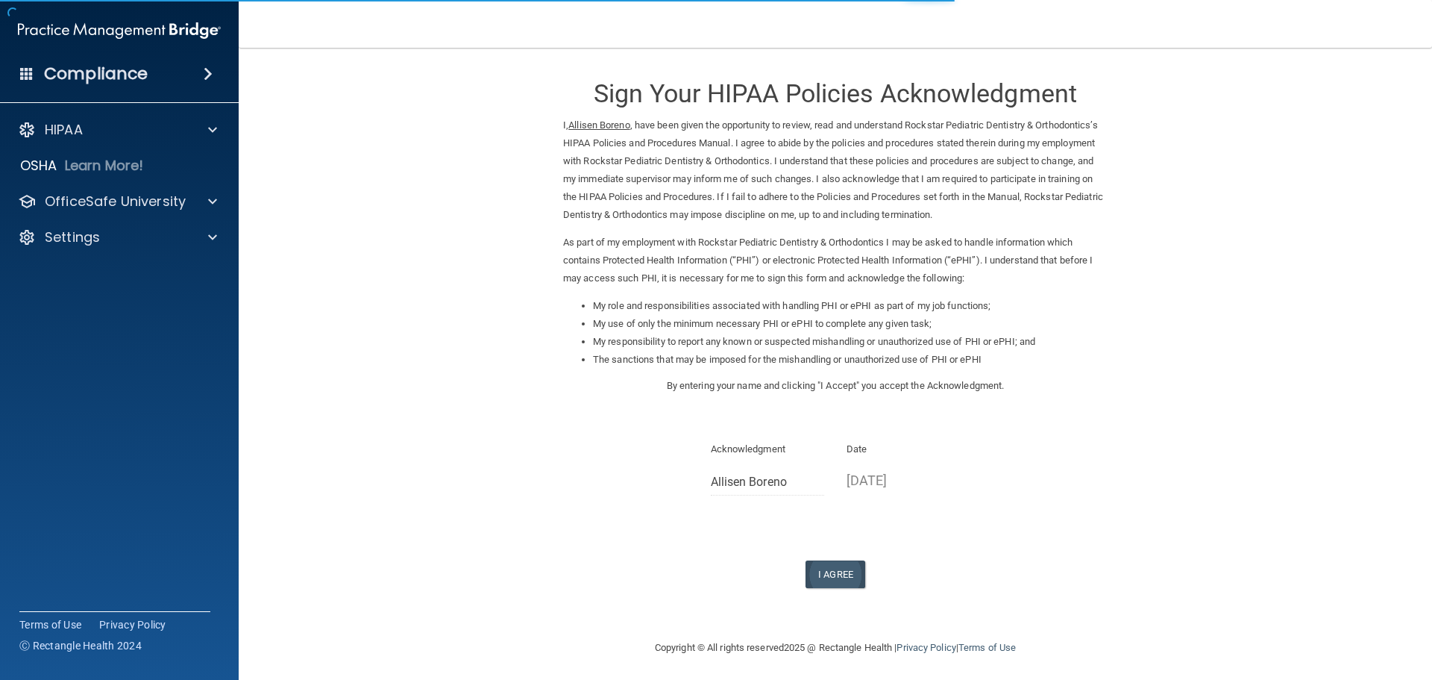 This screenshot has height=680, width=1432. Describe the element at coordinates (836, 170) in the screenshot. I see `p: I, , have been given the opportunity to review, read and understand Rockstar Pediatric Dentistry ...` at that location.